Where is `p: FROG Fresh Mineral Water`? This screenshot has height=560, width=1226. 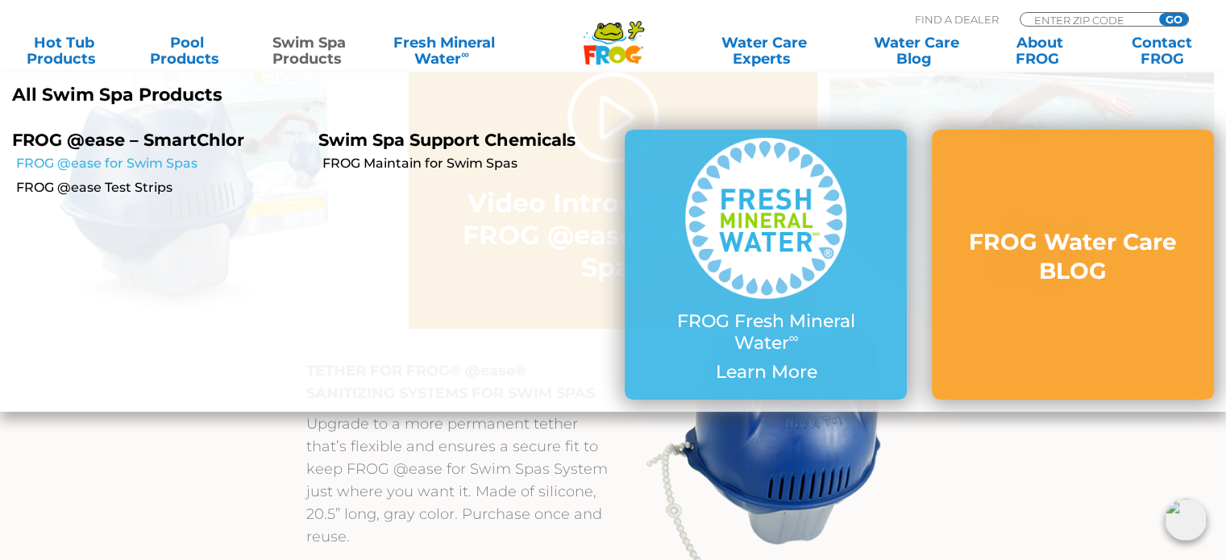
p: FROG Fresh Mineral Water is located at coordinates (766, 332).